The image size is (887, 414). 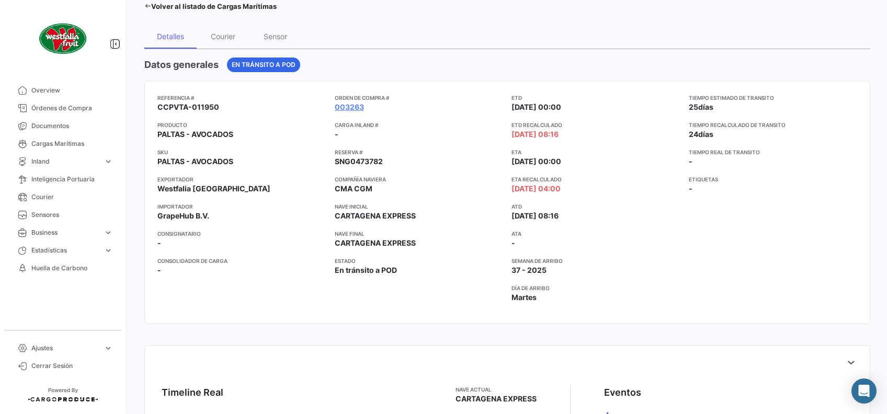 I want to click on app-card-info-title: Tiempo real de transito, so click(x=773, y=152).